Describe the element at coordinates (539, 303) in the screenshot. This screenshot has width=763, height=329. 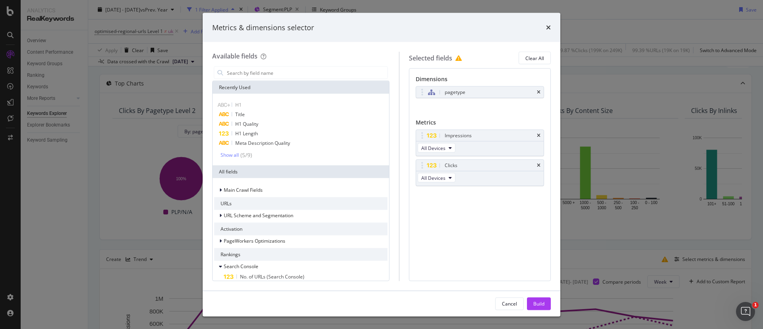
I see `div: Build` at that location.